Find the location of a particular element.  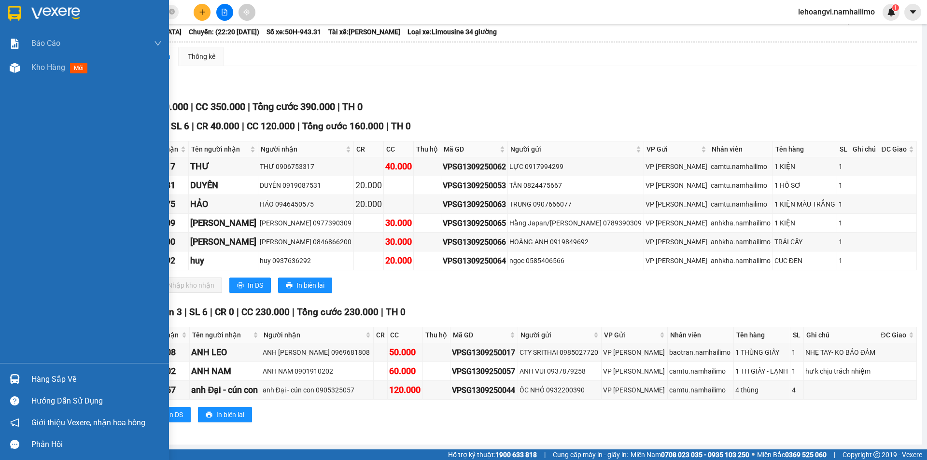

div: ỐC NHỎ 0932200390 is located at coordinates (559, 390).